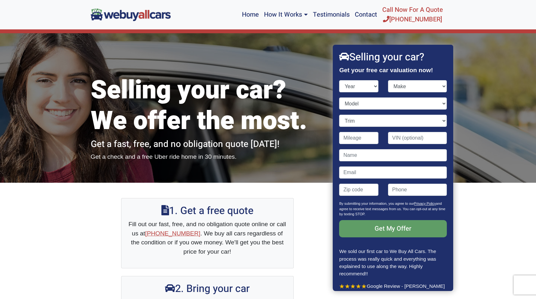 This screenshot has height=299, width=536. I want to click on a: How It Works, so click(286, 15).